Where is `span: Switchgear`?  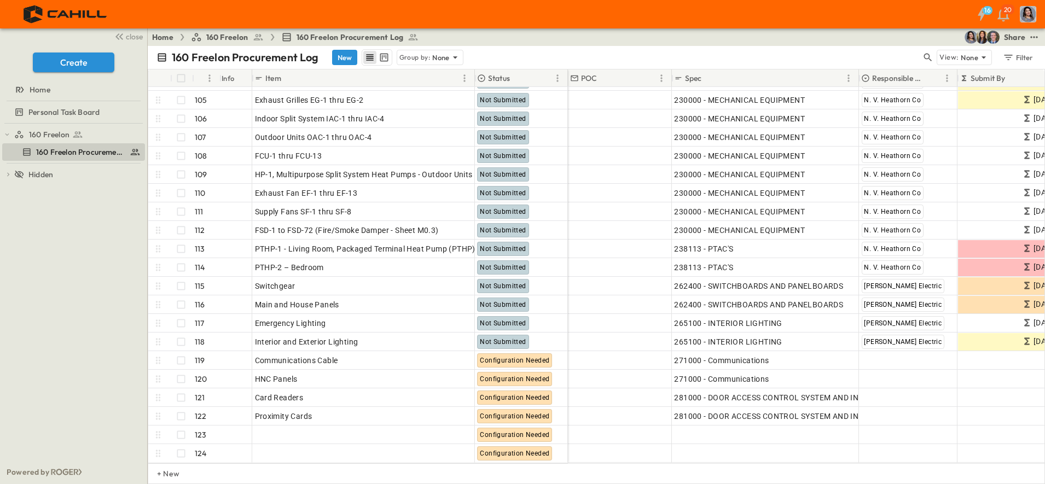 span: Switchgear is located at coordinates (275, 286).